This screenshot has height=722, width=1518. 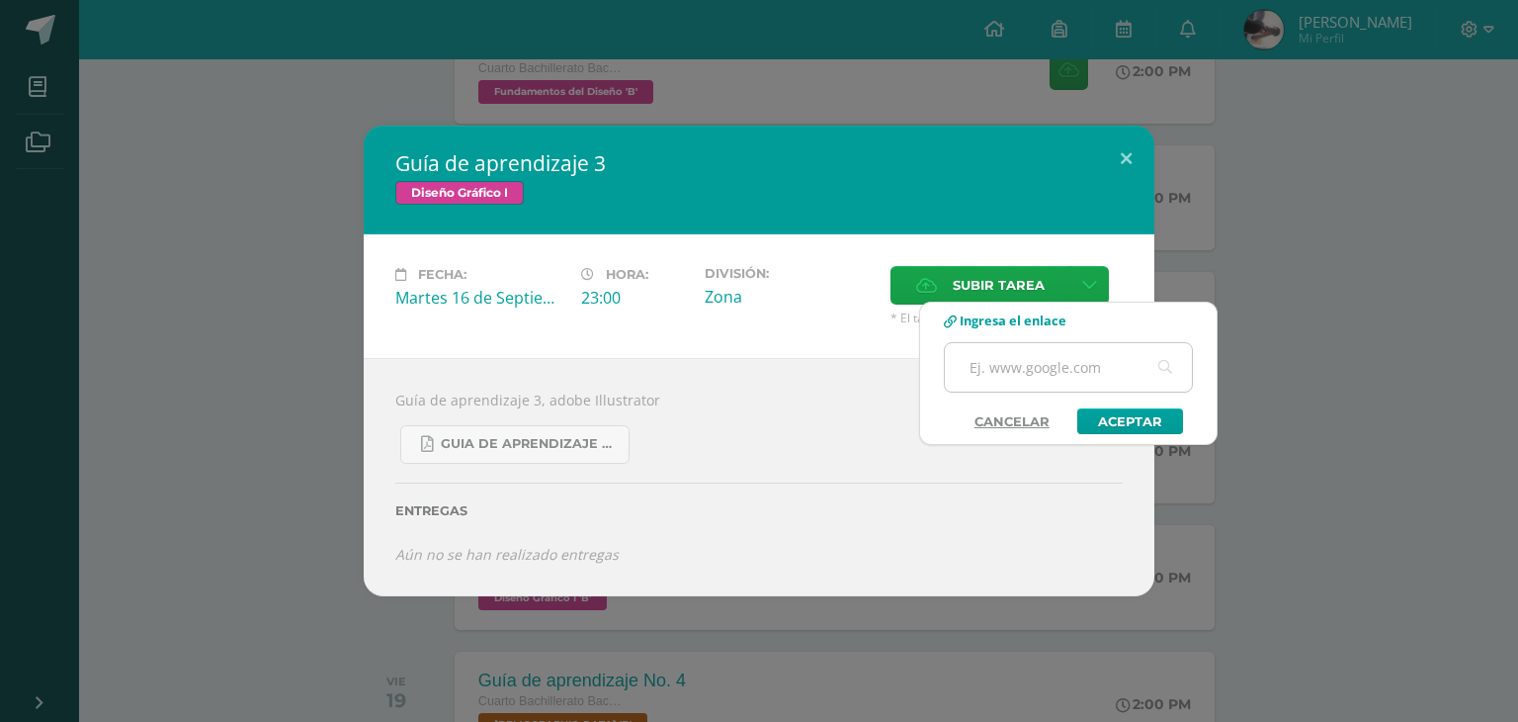 What do you see at coordinates (480, 298) in the screenshot?
I see `div: Martes 16 de Septiembre` at bounding box center [480, 298].